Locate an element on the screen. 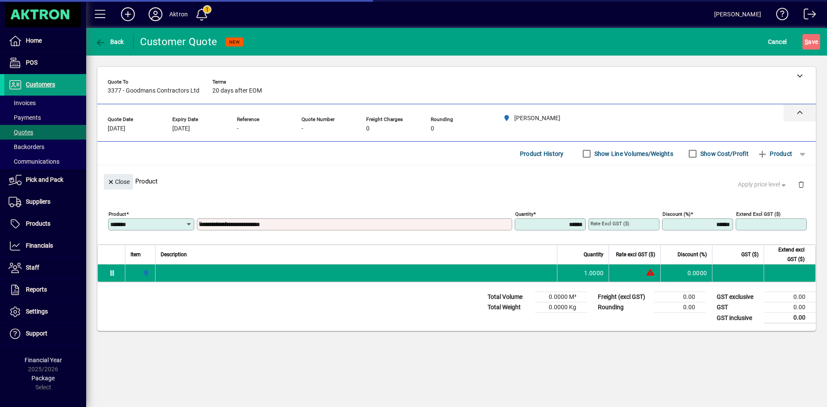 This screenshot has width=827, height=407. span: 3377 - Goodmans Contractors Ltd is located at coordinates (153, 91).